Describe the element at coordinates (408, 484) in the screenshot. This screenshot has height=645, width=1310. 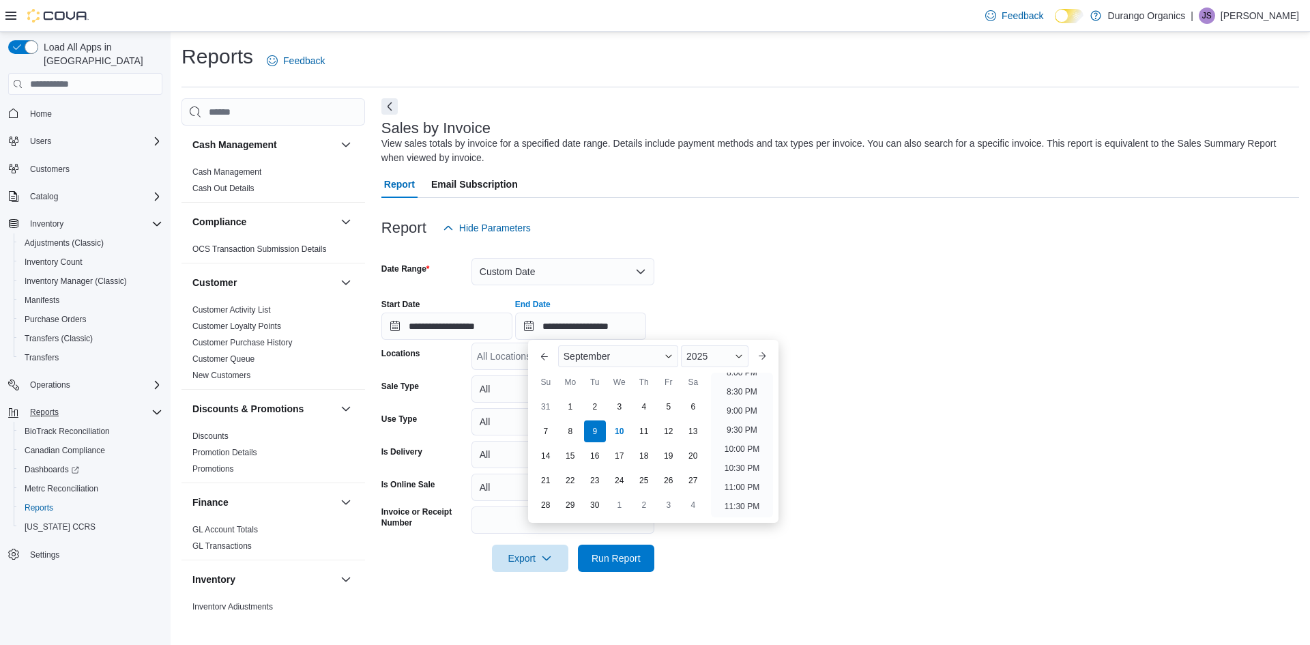
I see `label: Is Online Sale` at that location.